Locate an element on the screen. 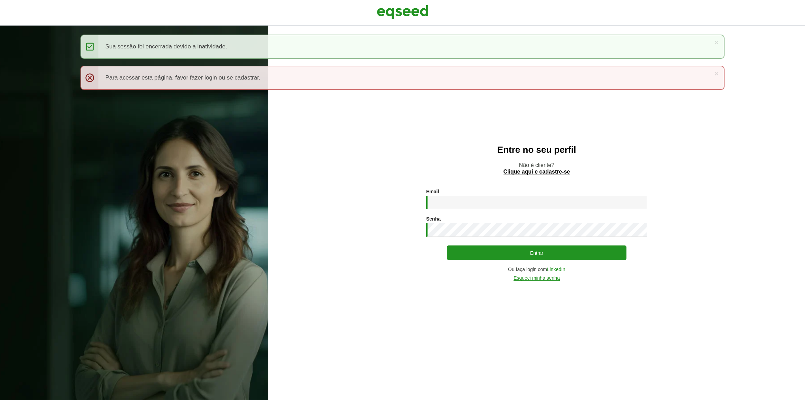 This screenshot has width=805, height=400. p: Não é cliente? is located at coordinates (537, 168).